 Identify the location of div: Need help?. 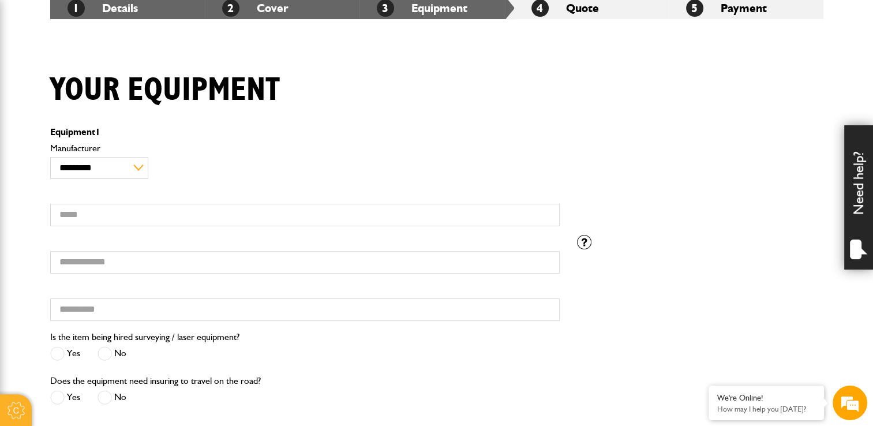
(858, 197).